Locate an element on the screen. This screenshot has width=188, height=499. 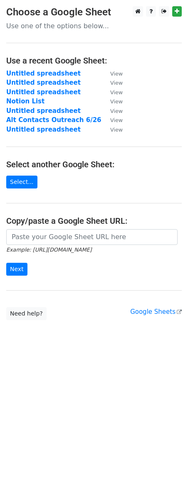
h4: Copy/paste a Google Sheet URL: is located at coordinates (94, 221).